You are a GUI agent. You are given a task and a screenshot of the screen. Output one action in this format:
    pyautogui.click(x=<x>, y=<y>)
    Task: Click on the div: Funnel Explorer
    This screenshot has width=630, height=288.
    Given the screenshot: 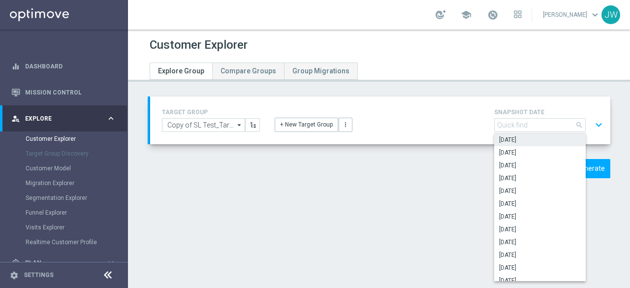 What is the action you would take?
    pyautogui.click(x=76, y=213)
    